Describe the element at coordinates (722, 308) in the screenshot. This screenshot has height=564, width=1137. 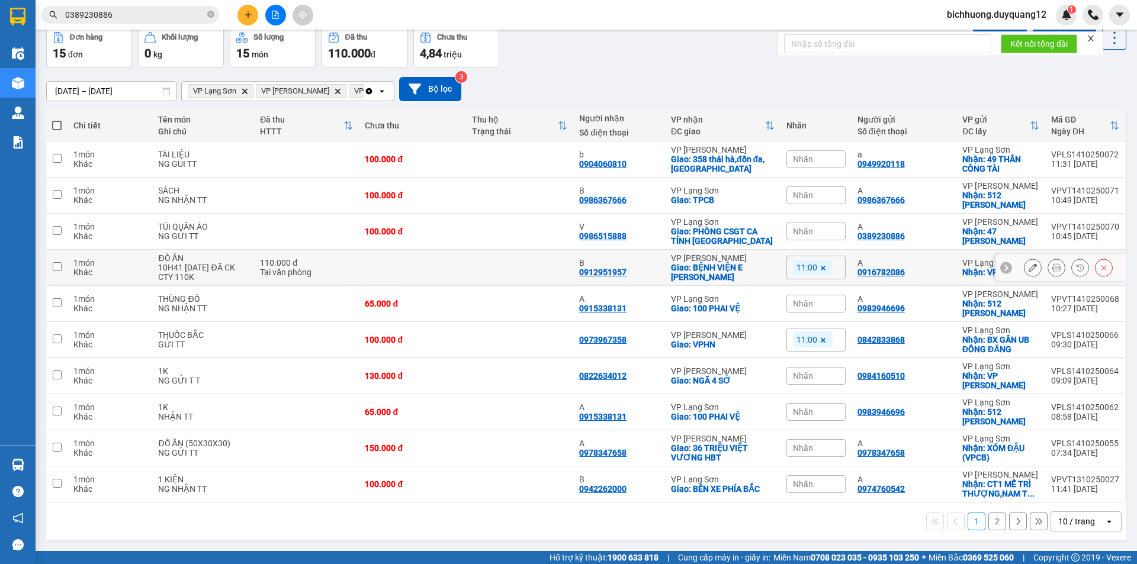
I see `div: Giao: 100 PHAI VỆ` at that location.